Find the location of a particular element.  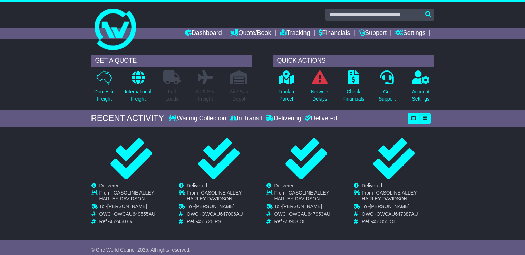

p: Get Support is located at coordinates (387, 95).